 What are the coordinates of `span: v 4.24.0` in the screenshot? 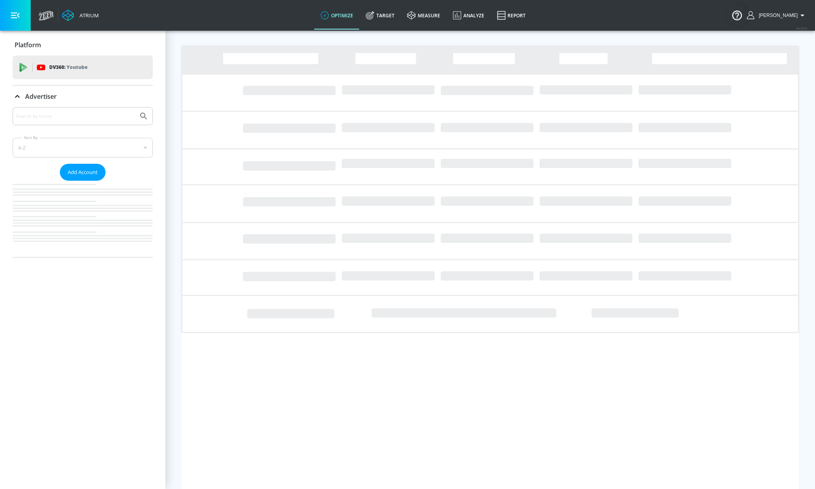 It's located at (802, 28).